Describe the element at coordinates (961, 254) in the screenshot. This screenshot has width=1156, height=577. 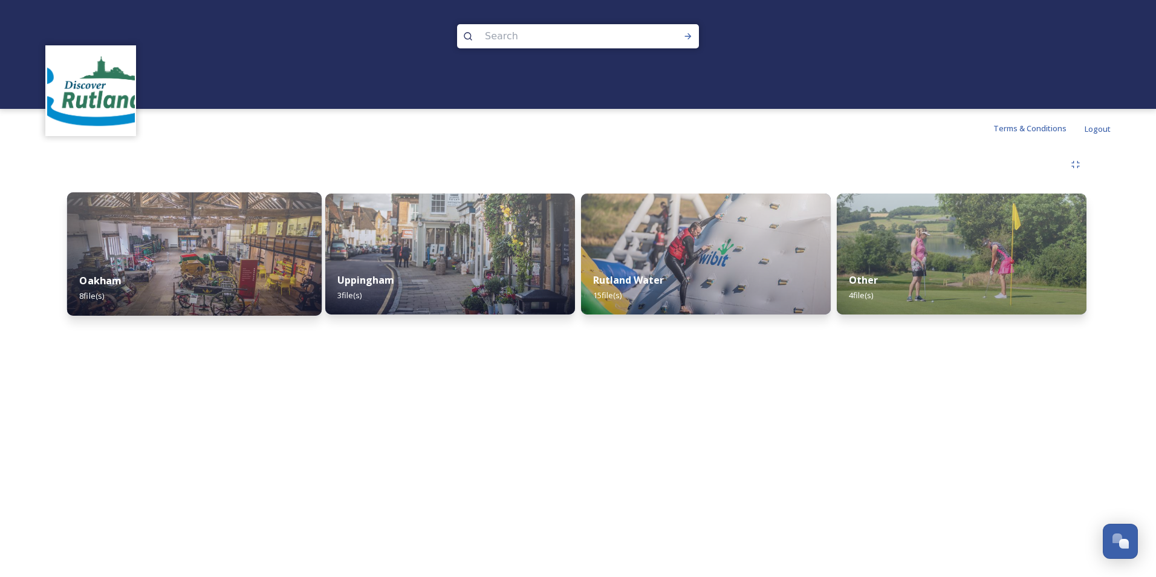
I see `img: _Rutland%2520Water%2520Golf%2520Course%2520-%2520Golf%2520-%2520CREDIT_%2520Rjphotographics%2520-...` at that location.